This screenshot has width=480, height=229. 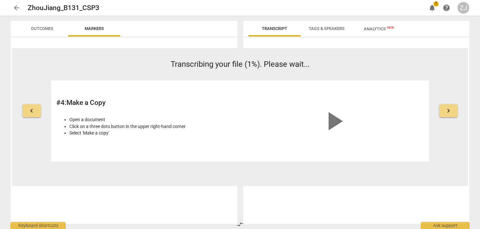 I want to click on span: Transcribing your file (1%). Please wait..., so click(x=240, y=64).